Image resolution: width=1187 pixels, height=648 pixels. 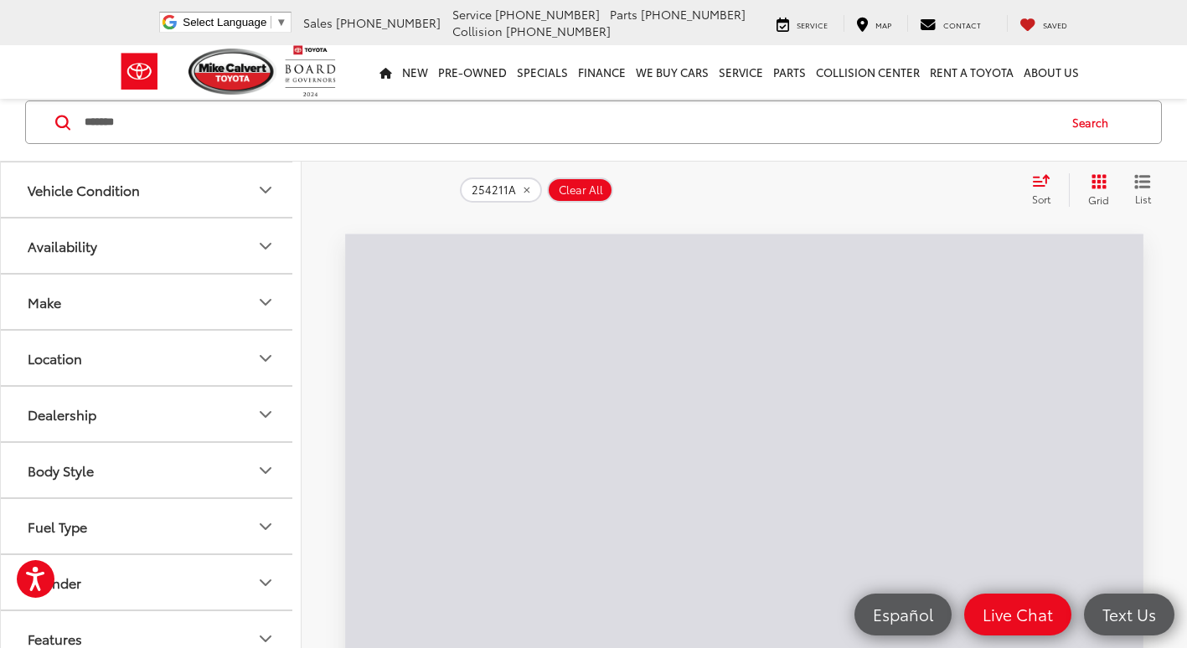 I want to click on a: Home, so click(x=385, y=72).